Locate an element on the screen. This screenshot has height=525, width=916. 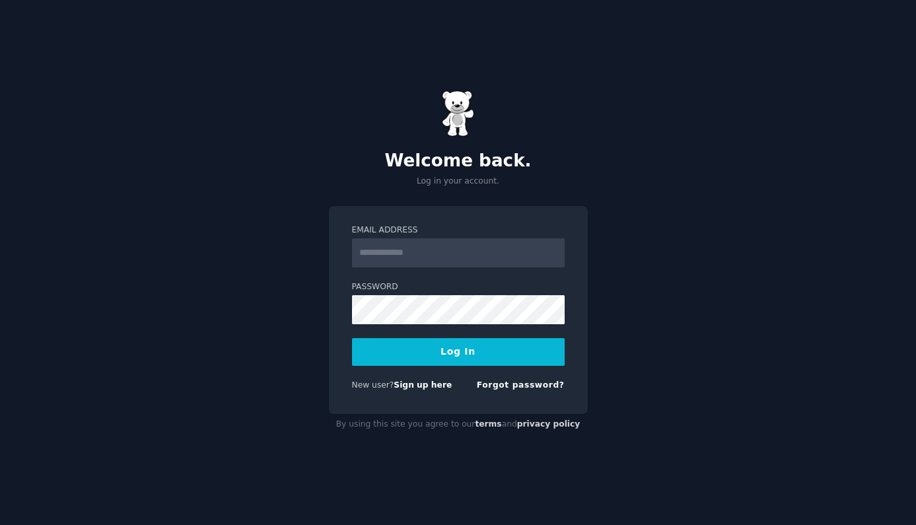
a: Sign up here is located at coordinates (423, 385).